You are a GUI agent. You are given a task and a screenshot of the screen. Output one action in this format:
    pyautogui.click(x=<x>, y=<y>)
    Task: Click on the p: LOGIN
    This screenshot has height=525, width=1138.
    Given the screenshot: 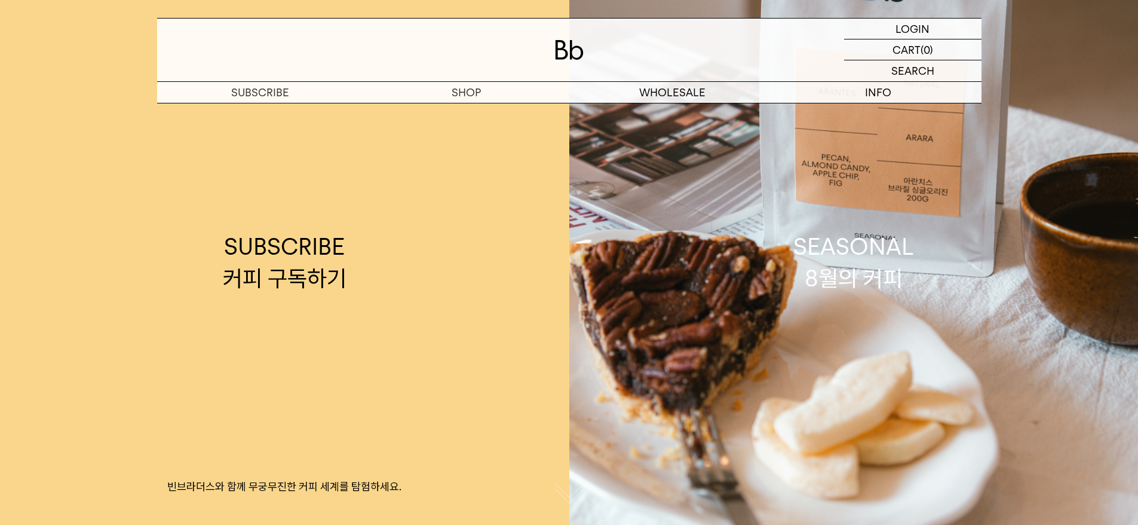 What is the action you would take?
    pyautogui.click(x=912, y=29)
    